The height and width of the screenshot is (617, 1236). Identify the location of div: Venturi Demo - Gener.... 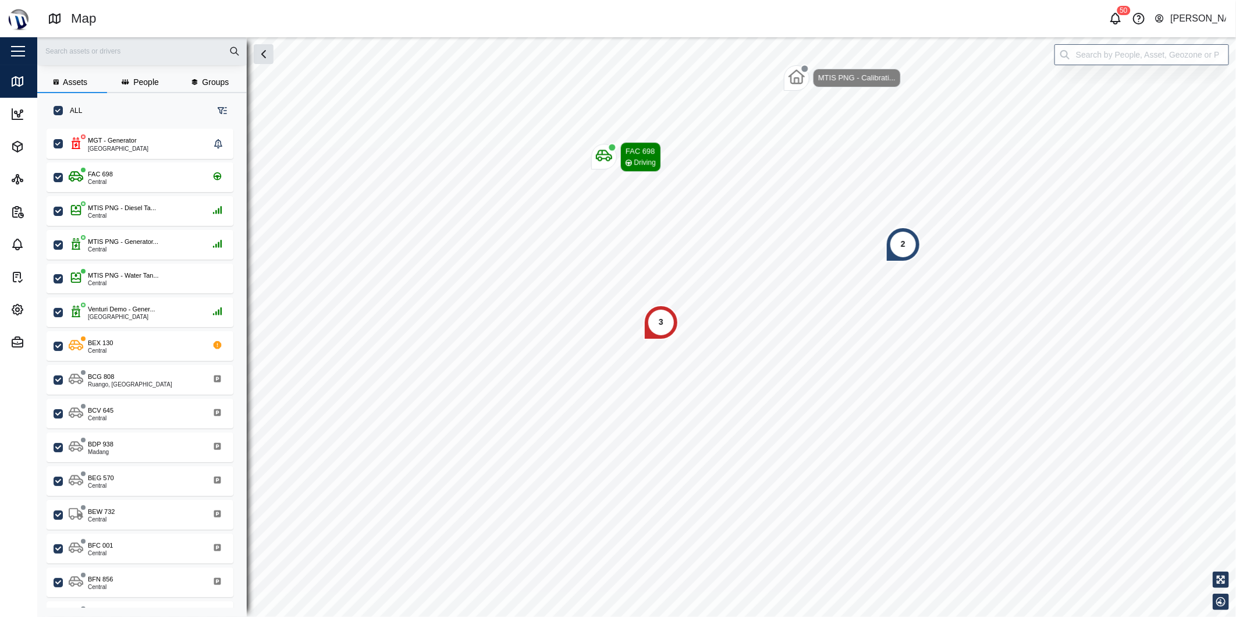
(122, 309).